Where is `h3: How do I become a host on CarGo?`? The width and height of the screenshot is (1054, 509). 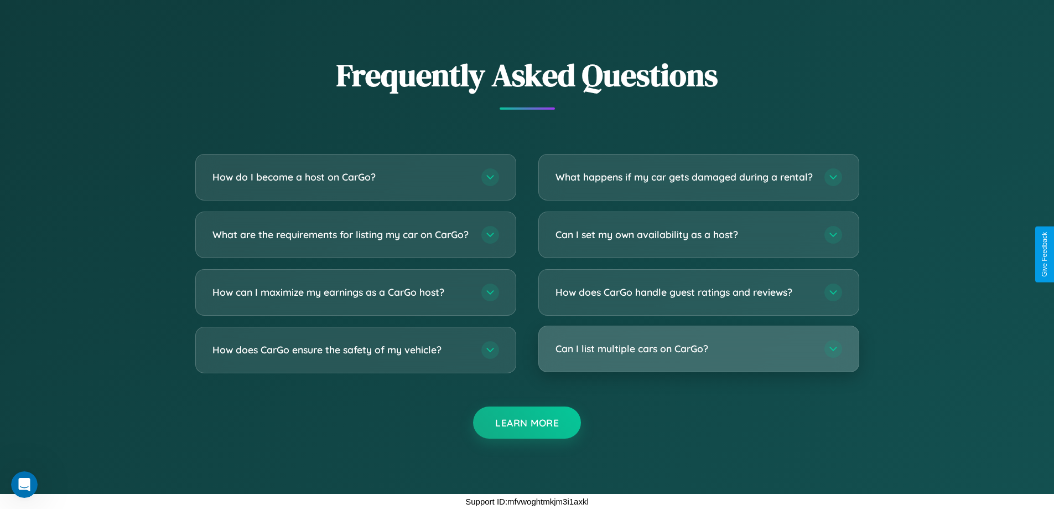 h3: How do I become a host on CarGo? is located at coordinates (341, 177).